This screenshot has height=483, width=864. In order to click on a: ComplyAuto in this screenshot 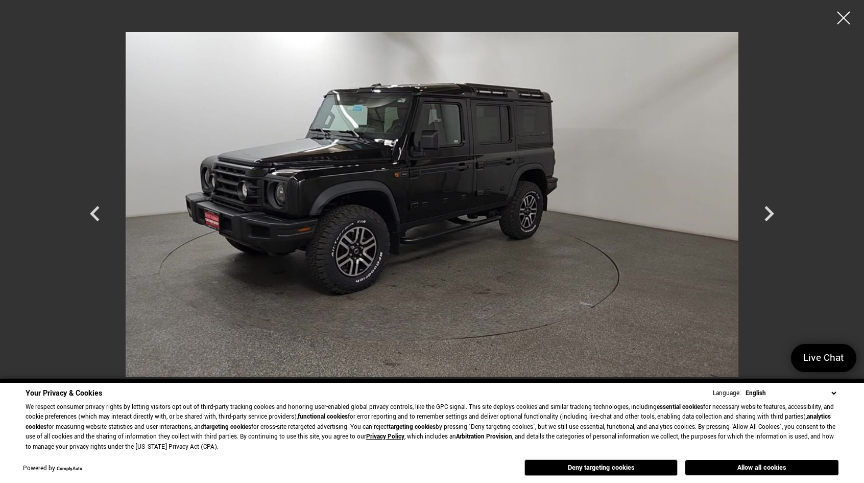, I will do `click(69, 468)`.